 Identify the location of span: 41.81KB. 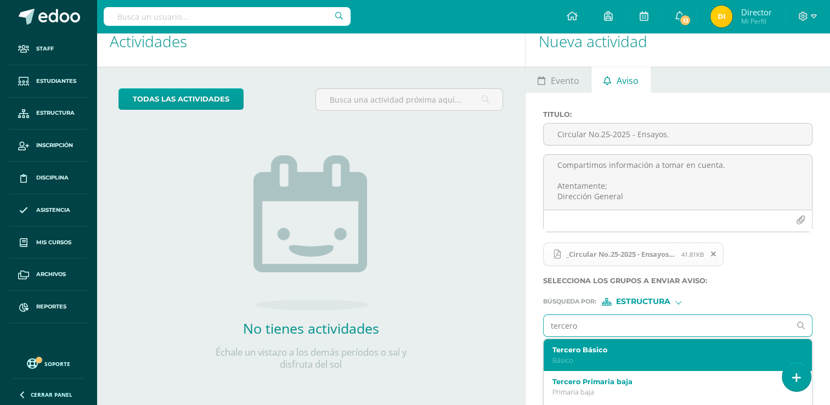
(692, 254).